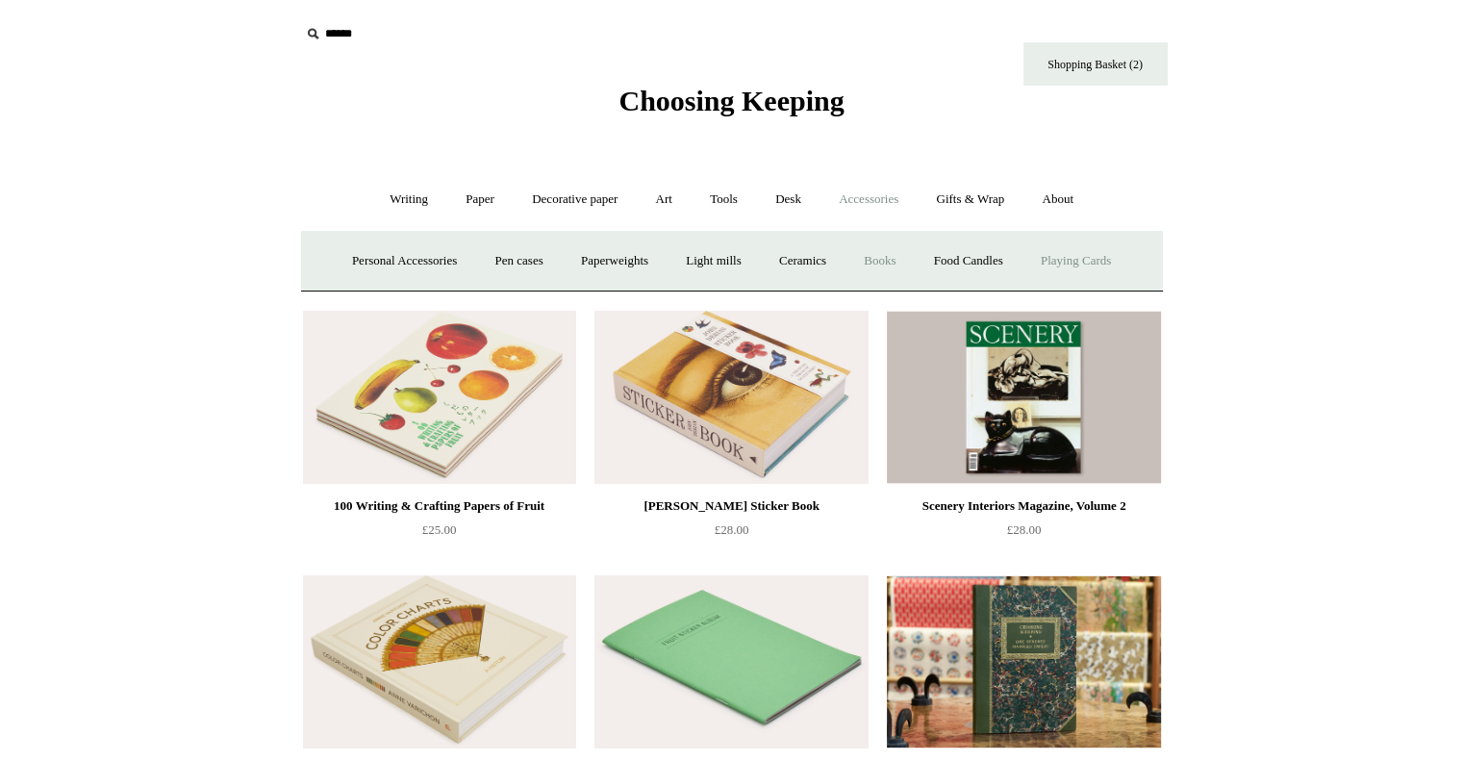  What do you see at coordinates (869, 199) in the screenshot?
I see `a: Accessories` at bounding box center [869, 199].